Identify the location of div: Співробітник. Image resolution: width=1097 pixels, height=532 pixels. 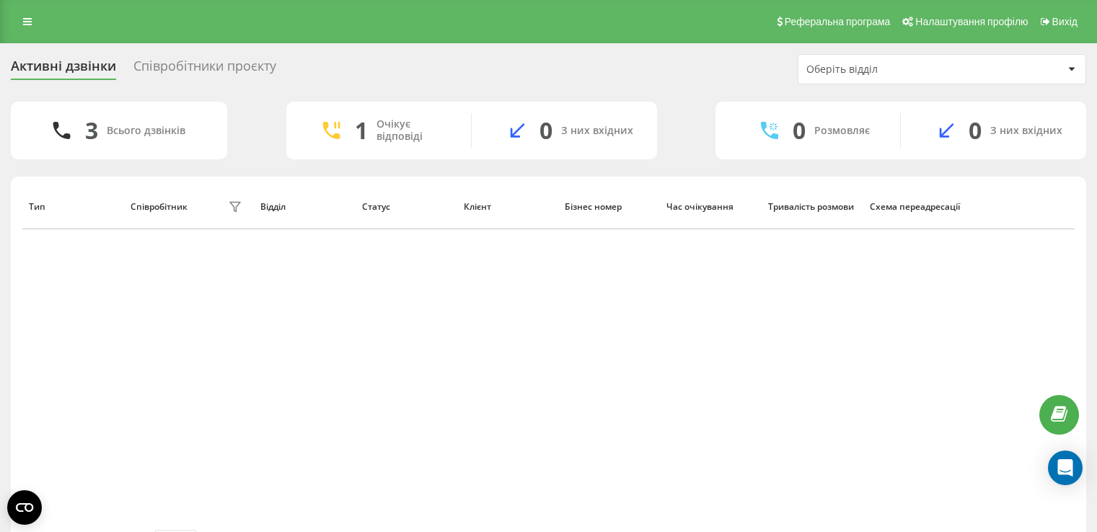
(159, 207).